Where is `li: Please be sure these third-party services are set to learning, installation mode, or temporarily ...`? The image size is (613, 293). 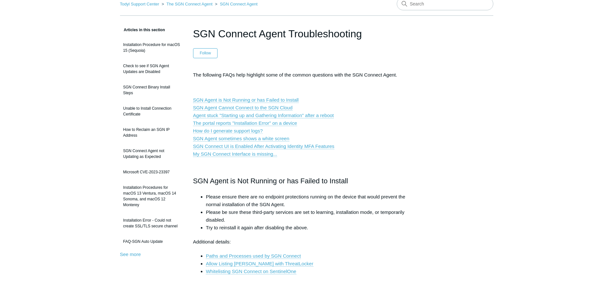
li: Please be sure these third-party services are set to learning, installation mode, or temporarily ... is located at coordinates (313, 216).